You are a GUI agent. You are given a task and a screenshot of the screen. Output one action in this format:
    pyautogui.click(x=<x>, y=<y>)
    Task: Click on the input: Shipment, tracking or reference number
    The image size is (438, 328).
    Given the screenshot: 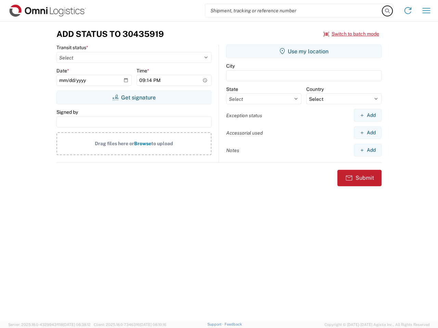 What is the action you would take?
    pyautogui.click(x=294, y=11)
    